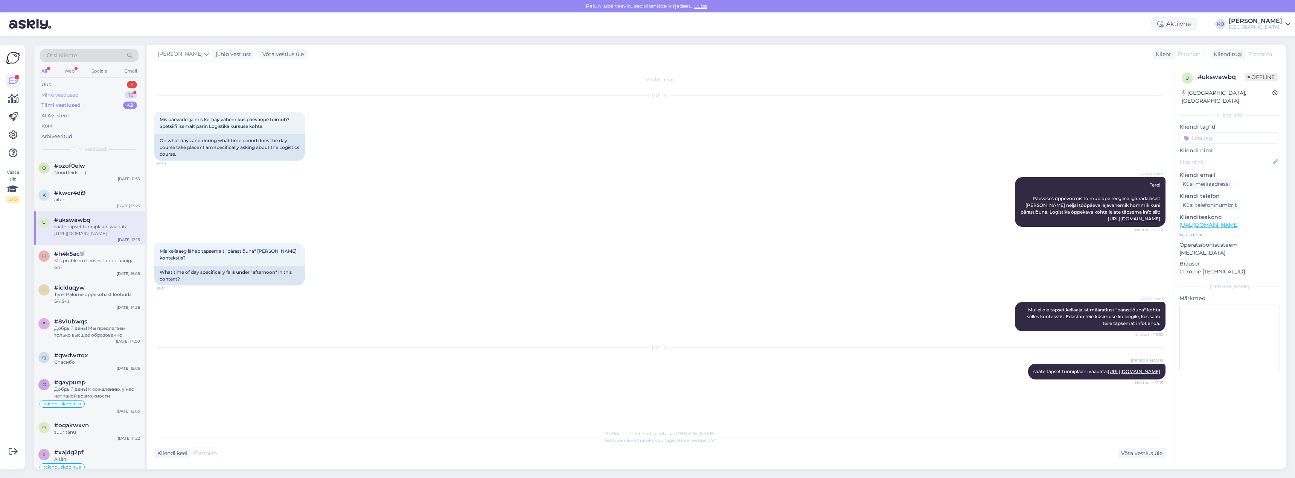 This screenshot has height=478, width=1295. What do you see at coordinates (171, 164) in the screenshot?
I see `span: 15:50` at bounding box center [171, 164].